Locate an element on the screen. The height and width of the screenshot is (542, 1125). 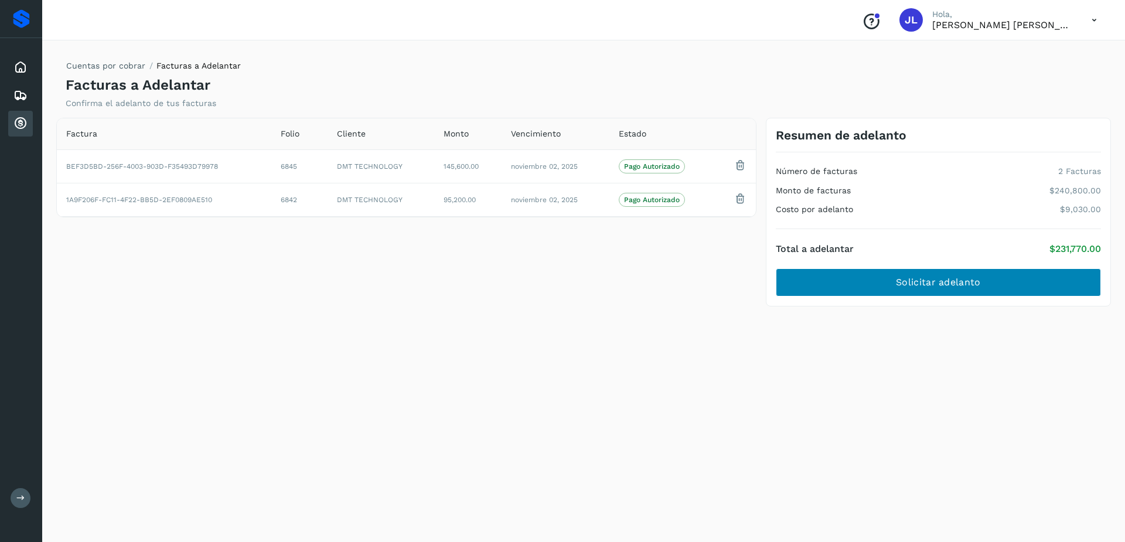
span: Vencimiento is located at coordinates (536, 134).